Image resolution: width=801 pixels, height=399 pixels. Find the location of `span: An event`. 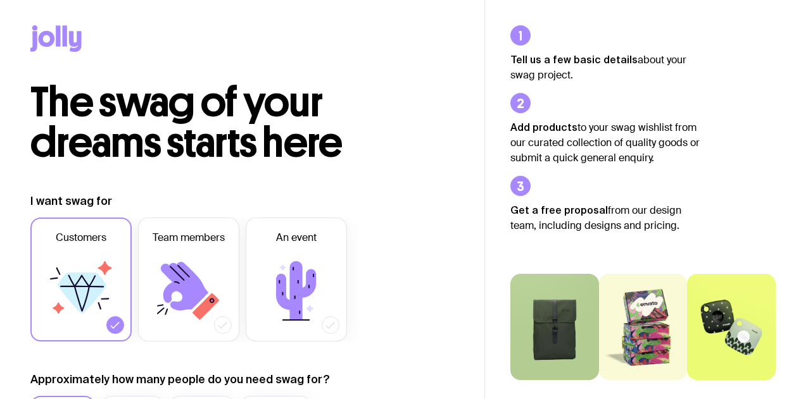

span: An event is located at coordinates (296, 238).